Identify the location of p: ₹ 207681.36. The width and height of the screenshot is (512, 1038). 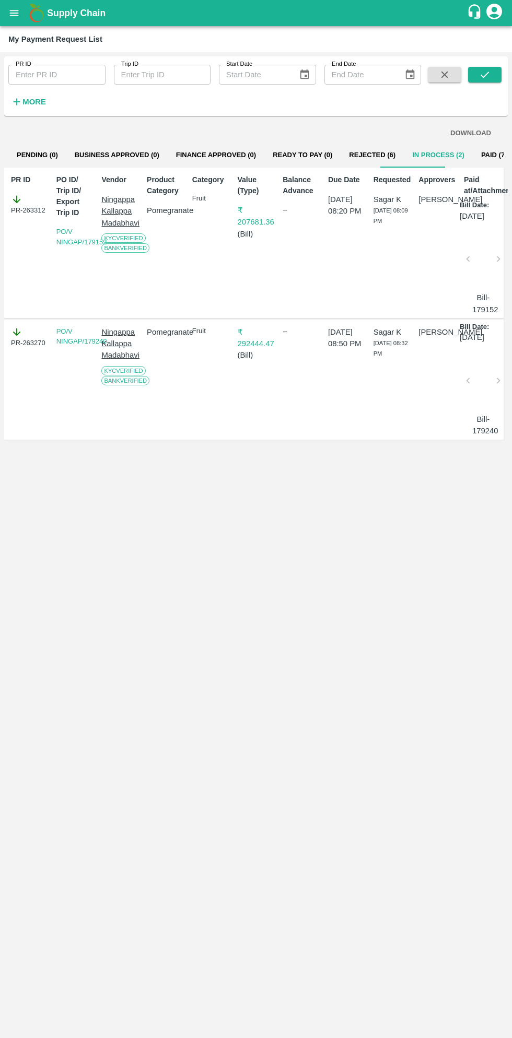
(256, 216).